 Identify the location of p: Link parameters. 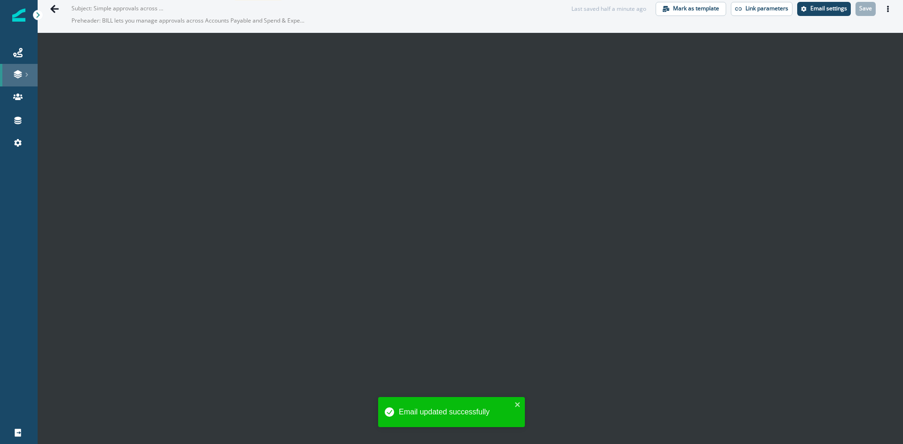
(766, 8).